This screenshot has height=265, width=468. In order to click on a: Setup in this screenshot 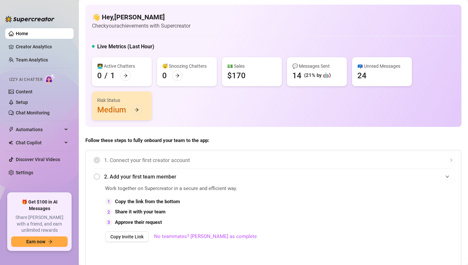, I will do `click(22, 102)`.